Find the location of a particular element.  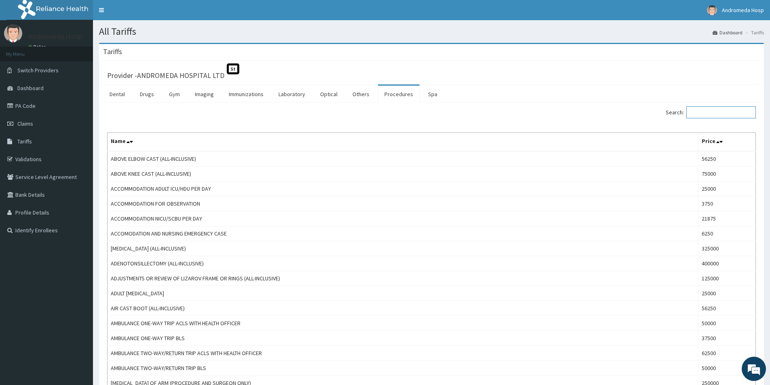

td: ACCOMMODATION ADULT ICU/HDU PER DAY is located at coordinates (403, 189).